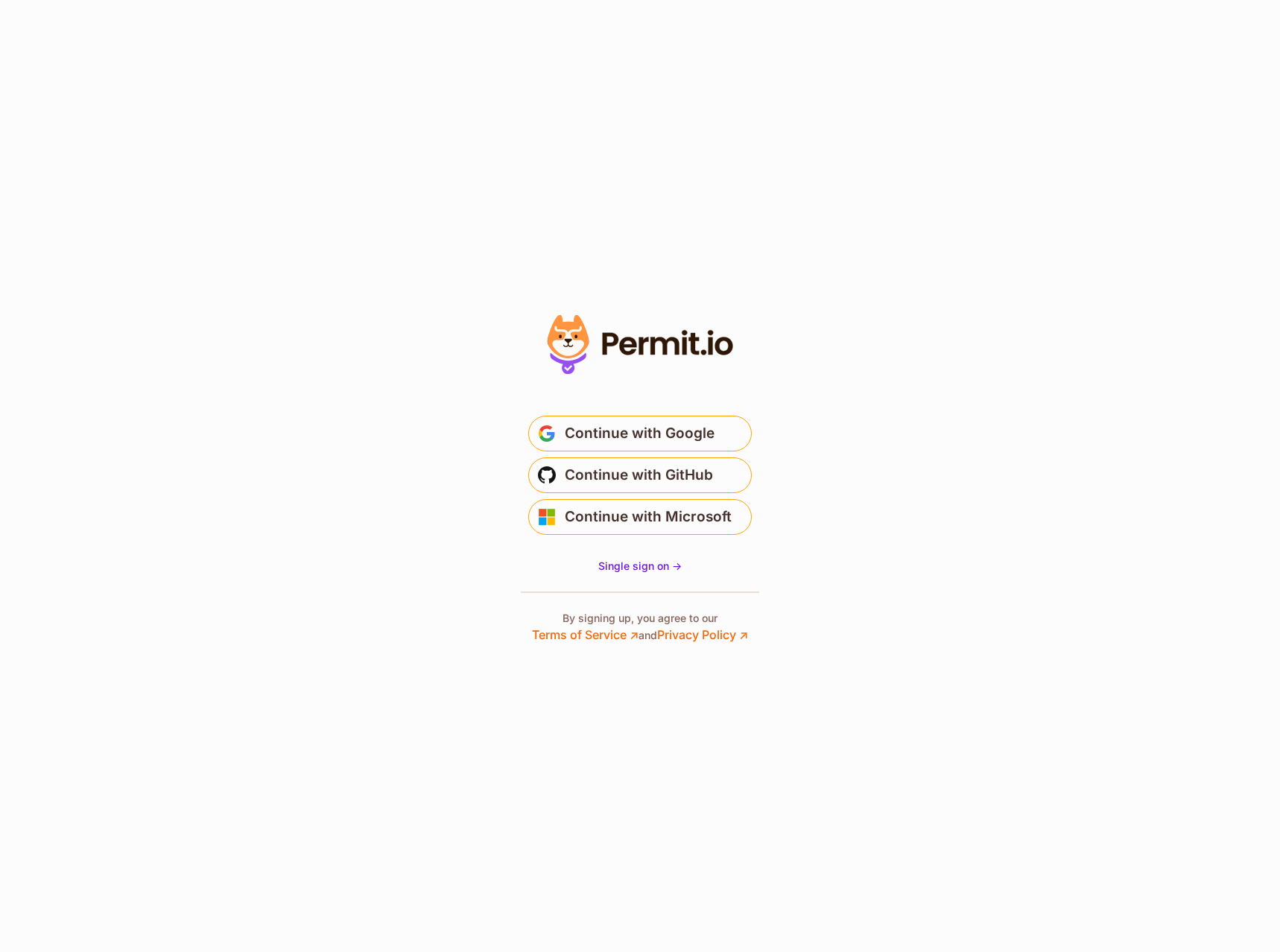 This screenshot has height=952, width=1280. What do you see at coordinates (640, 434) in the screenshot?
I see `button: Continue with Google` at bounding box center [640, 434].